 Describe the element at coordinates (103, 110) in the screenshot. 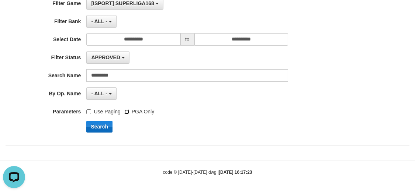

I see `label: Use Paging` at that location.